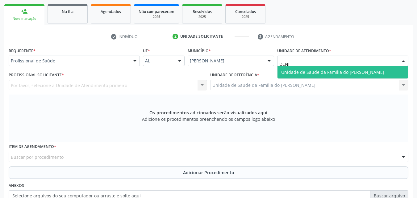 Image resolution: width=417 pixels, height=198 pixels. I want to click on span: Adicione os procedimentos preenchendo os campos logo abaixo, so click(208, 119).